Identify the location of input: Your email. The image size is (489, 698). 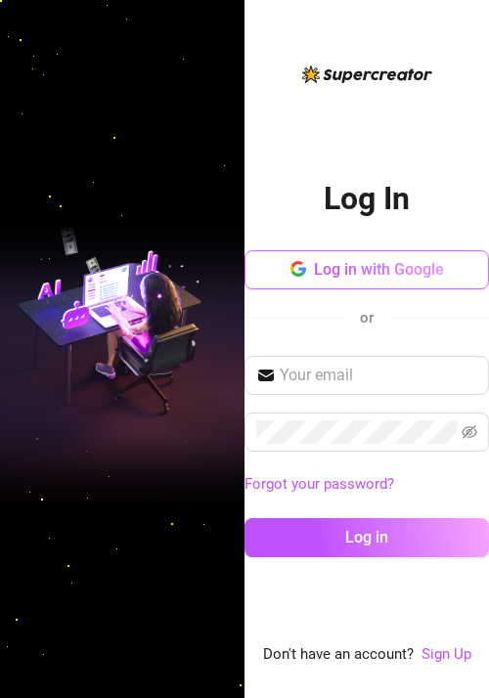
(378, 376).